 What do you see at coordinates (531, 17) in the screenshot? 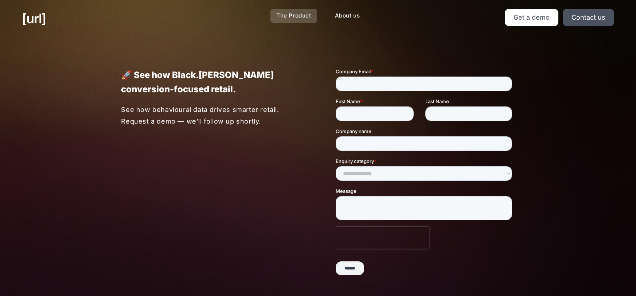
I see `a: Get a demo` at bounding box center [531, 17].